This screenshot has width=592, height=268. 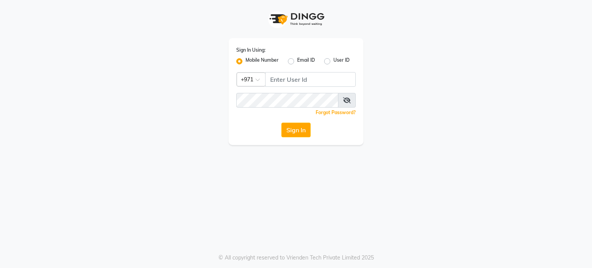 What do you see at coordinates (341, 61) in the screenshot?
I see `label: User ID` at bounding box center [341, 61].